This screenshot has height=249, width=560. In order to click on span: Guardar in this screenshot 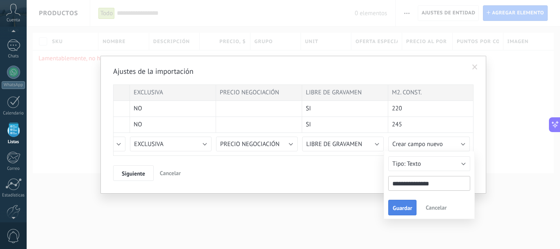, I will do `click(402, 208)`.